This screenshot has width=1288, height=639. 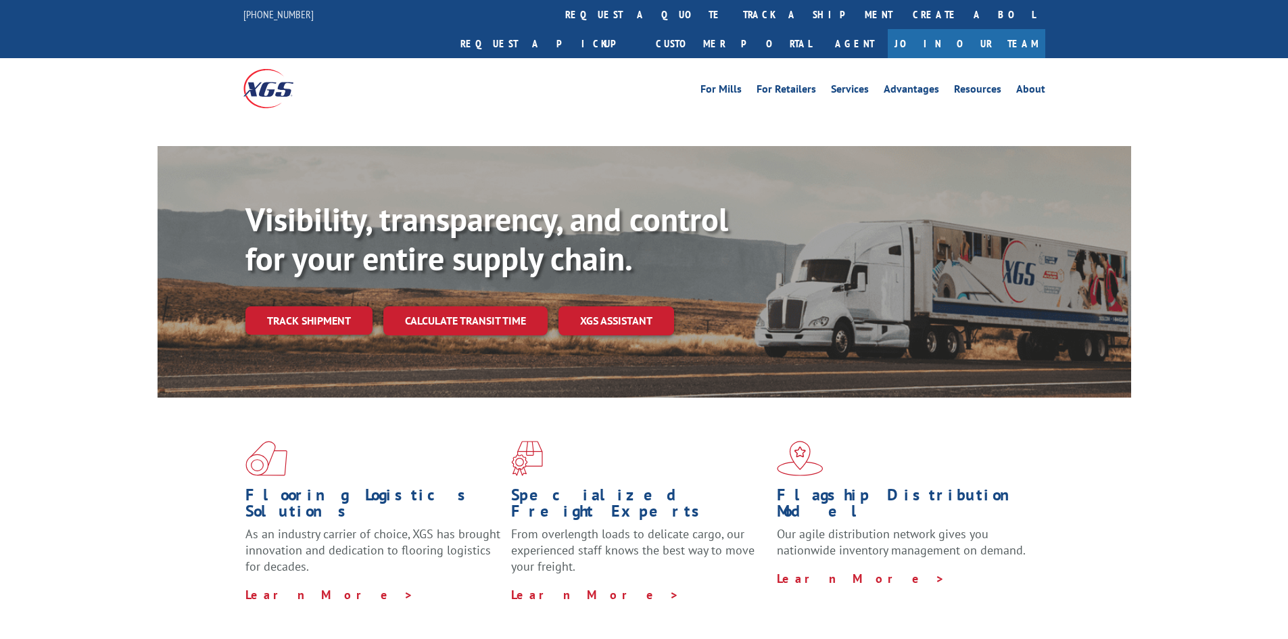 I want to click on h1: Flooring Logistics Solutions, so click(x=373, y=506).